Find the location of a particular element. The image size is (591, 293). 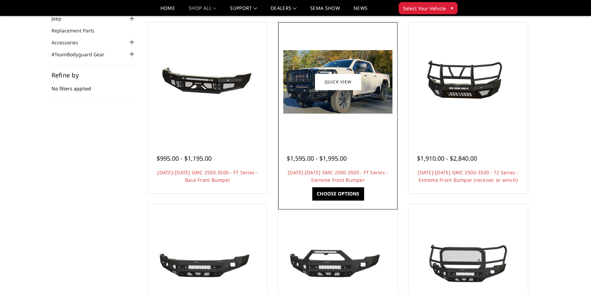

a: 2024-2025 GMC 2500-3500 - FT Series - Extreme Front Bumper 2024-2025 GMC 2500-3500 - FT Series - ... is located at coordinates (338, 82).